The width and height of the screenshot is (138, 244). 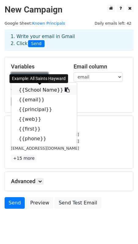 I want to click on a: Send, so click(x=15, y=203).